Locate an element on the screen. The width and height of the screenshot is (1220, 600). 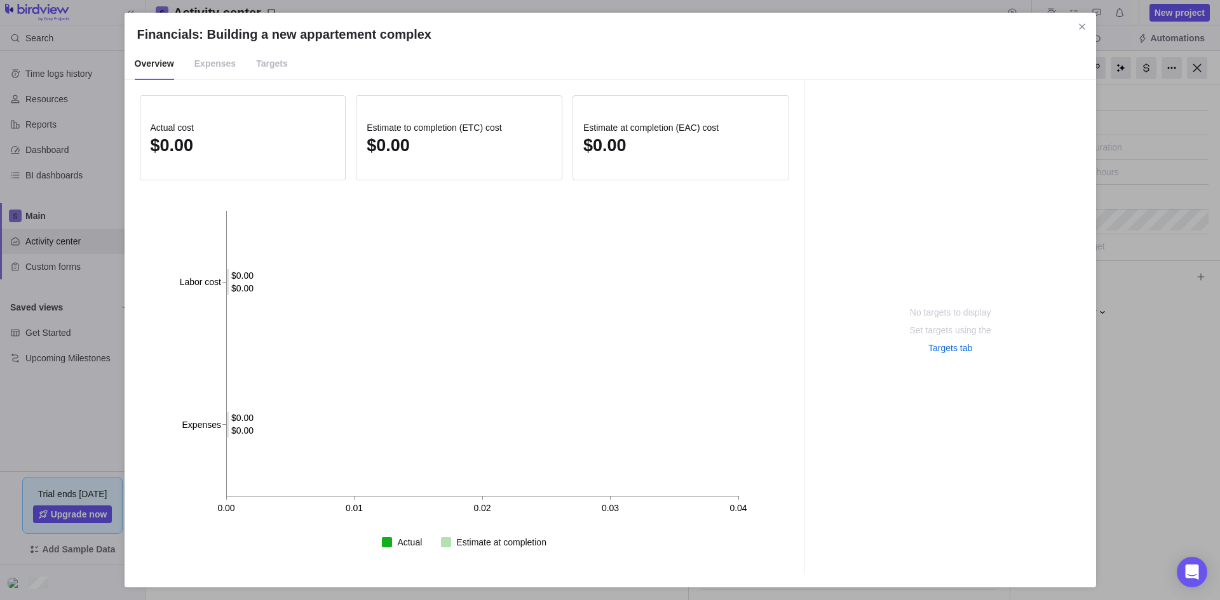
text: 0.02 is located at coordinates (482, 508).